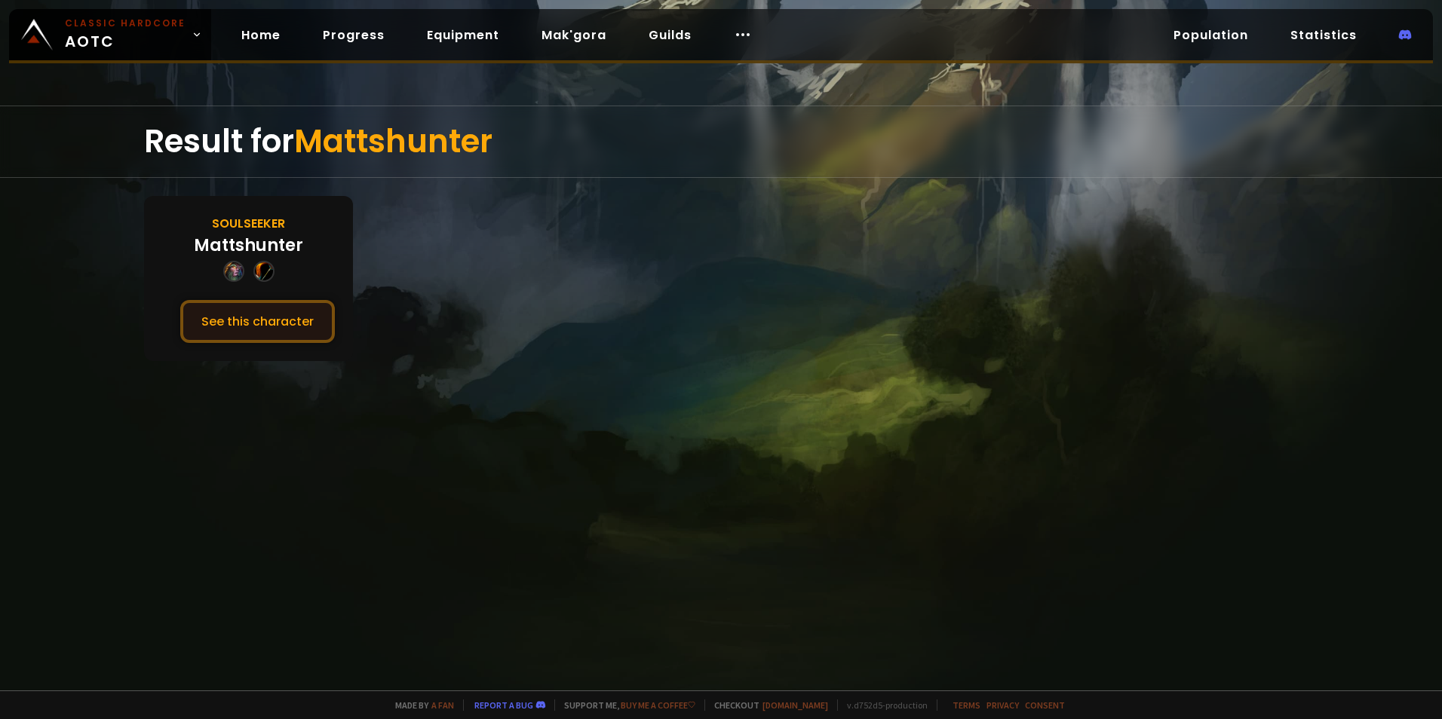  What do you see at coordinates (261, 35) in the screenshot?
I see `a: Home` at bounding box center [261, 35].